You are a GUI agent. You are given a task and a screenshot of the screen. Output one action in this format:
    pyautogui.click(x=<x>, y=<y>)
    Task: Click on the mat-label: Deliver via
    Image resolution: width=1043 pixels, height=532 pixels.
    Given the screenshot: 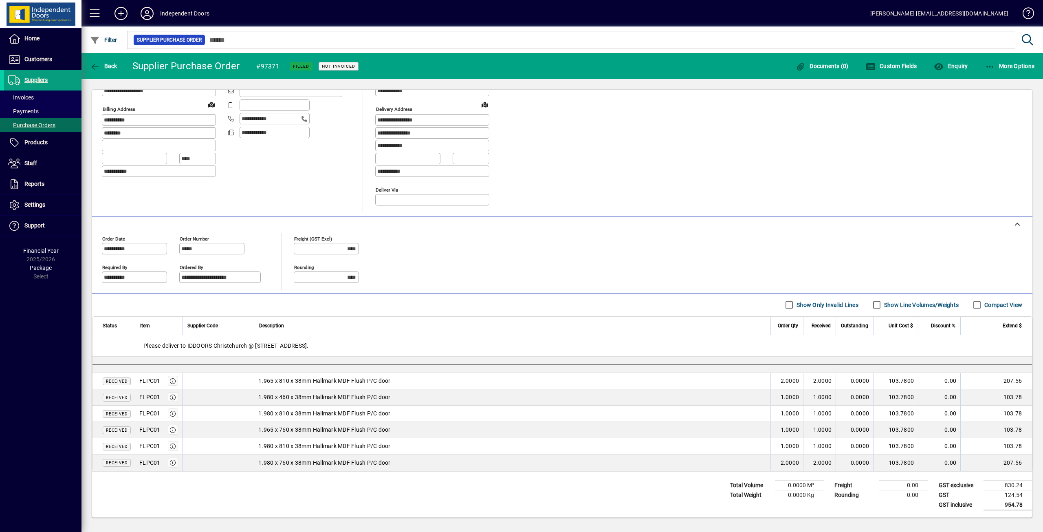 What is the action you would take?
    pyautogui.click(x=387, y=189)
    